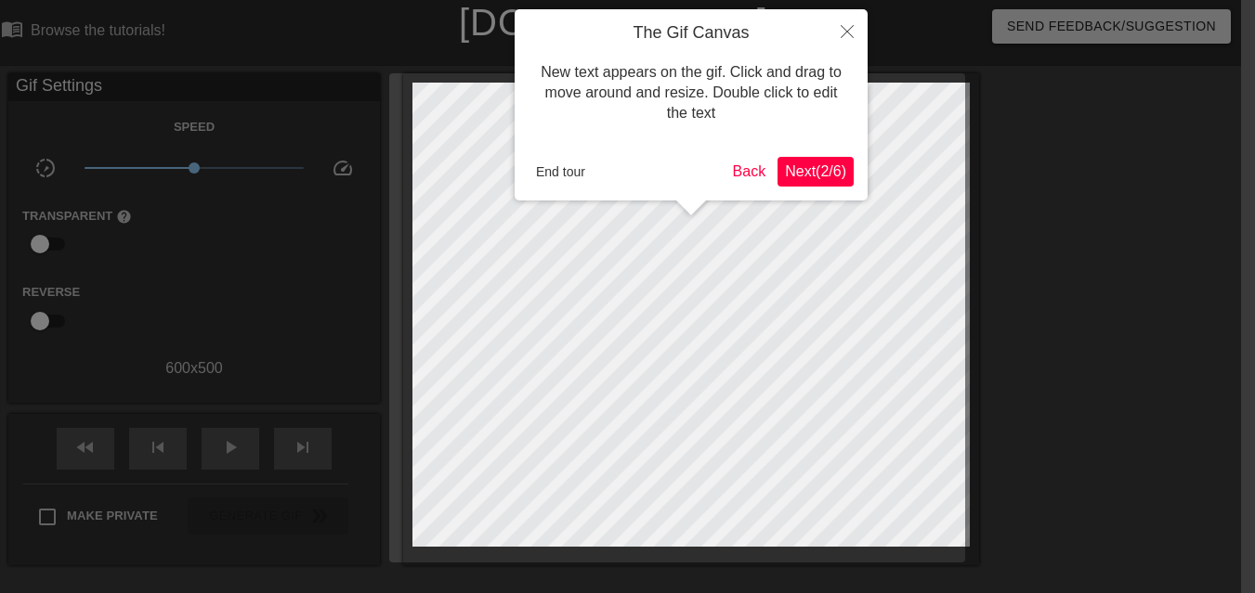 The width and height of the screenshot is (1255, 593). What do you see at coordinates (112, 516) in the screenshot?
I see `span: Make Private` at bounding box center [112, 516].